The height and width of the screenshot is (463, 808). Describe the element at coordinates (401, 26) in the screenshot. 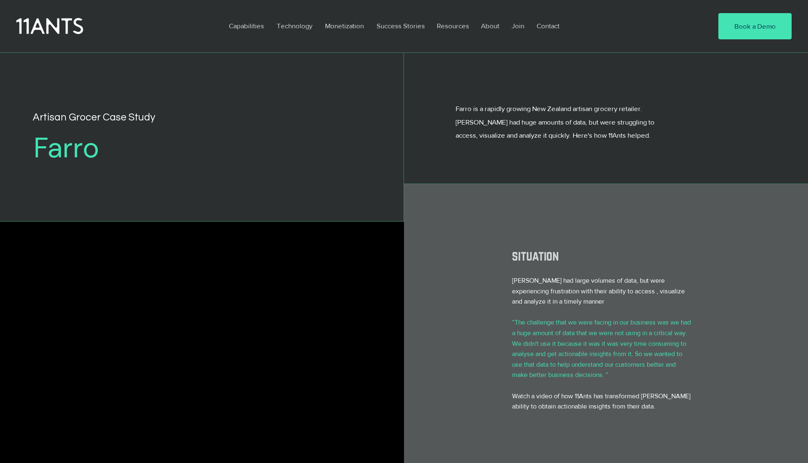

I see `p: Success Stories` at that location.